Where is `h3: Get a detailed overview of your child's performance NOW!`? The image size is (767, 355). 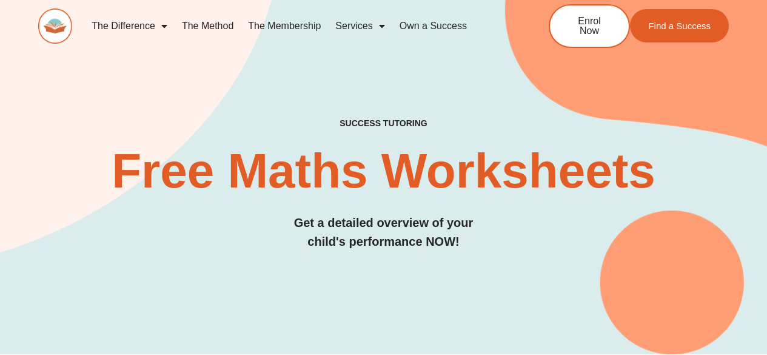
h3: Get a detailed overview of your child's performance NOW! is located at coordinates (383, 232).